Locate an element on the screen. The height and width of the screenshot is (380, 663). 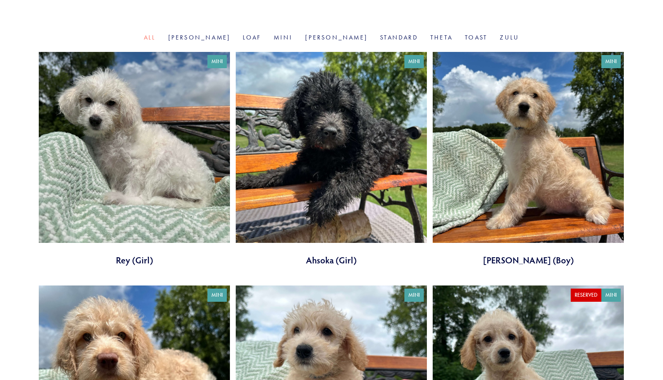
a: Zulu is located at coordinates (509, 37).